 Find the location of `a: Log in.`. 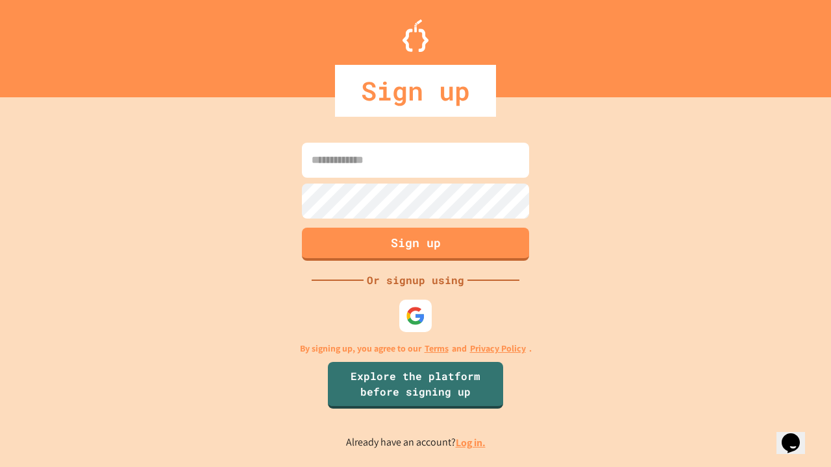

a: Log in. is located at coordinates (470, 443).